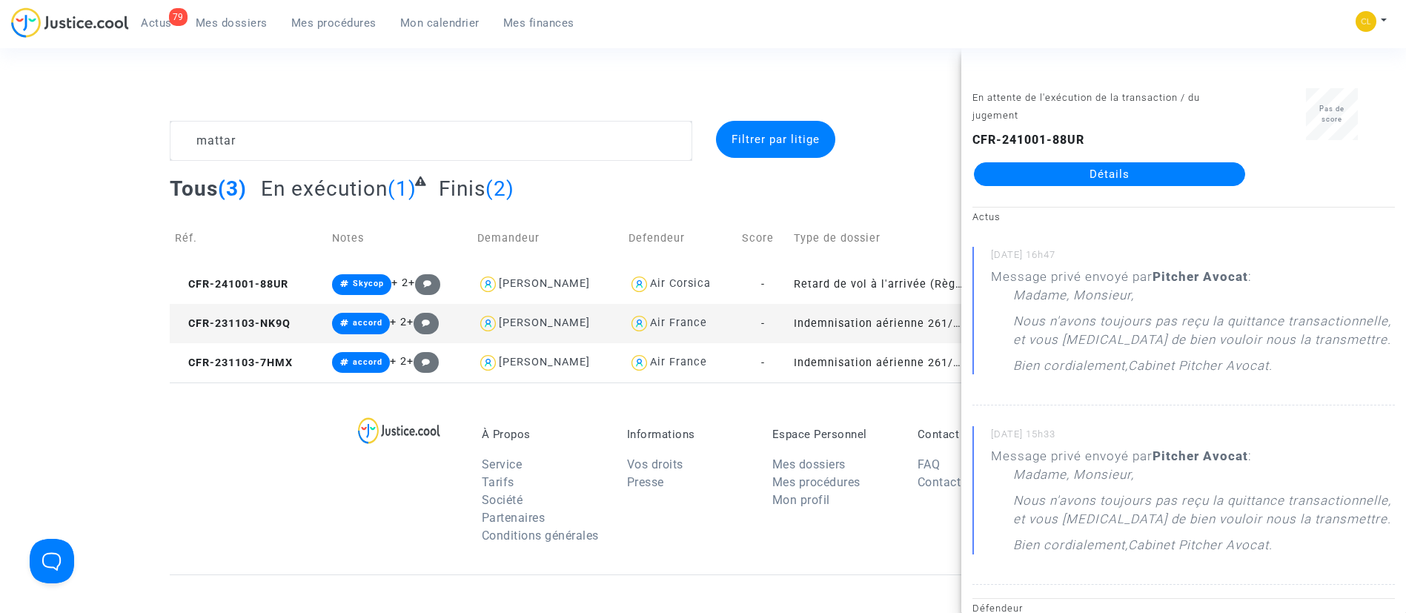 The width and height of the screenshot is (1406, 613). What do you see at coordinates (1028, 139) in the screenshot?
I see `b: CFR-241001-88UR` at bounding box center [1028, 139].